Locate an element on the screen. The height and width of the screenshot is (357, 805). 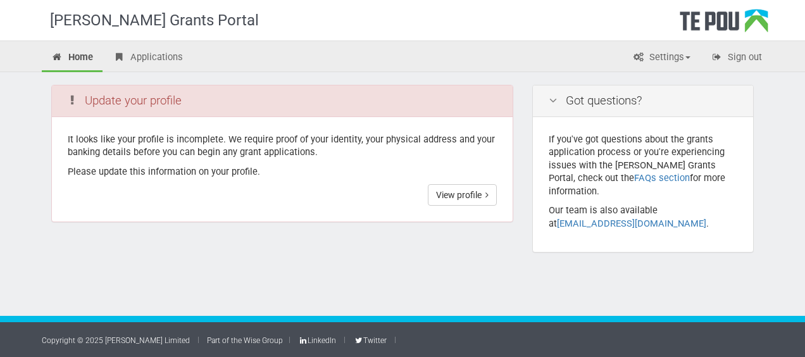
a: FAQs section is located at coordinates (662, 178).